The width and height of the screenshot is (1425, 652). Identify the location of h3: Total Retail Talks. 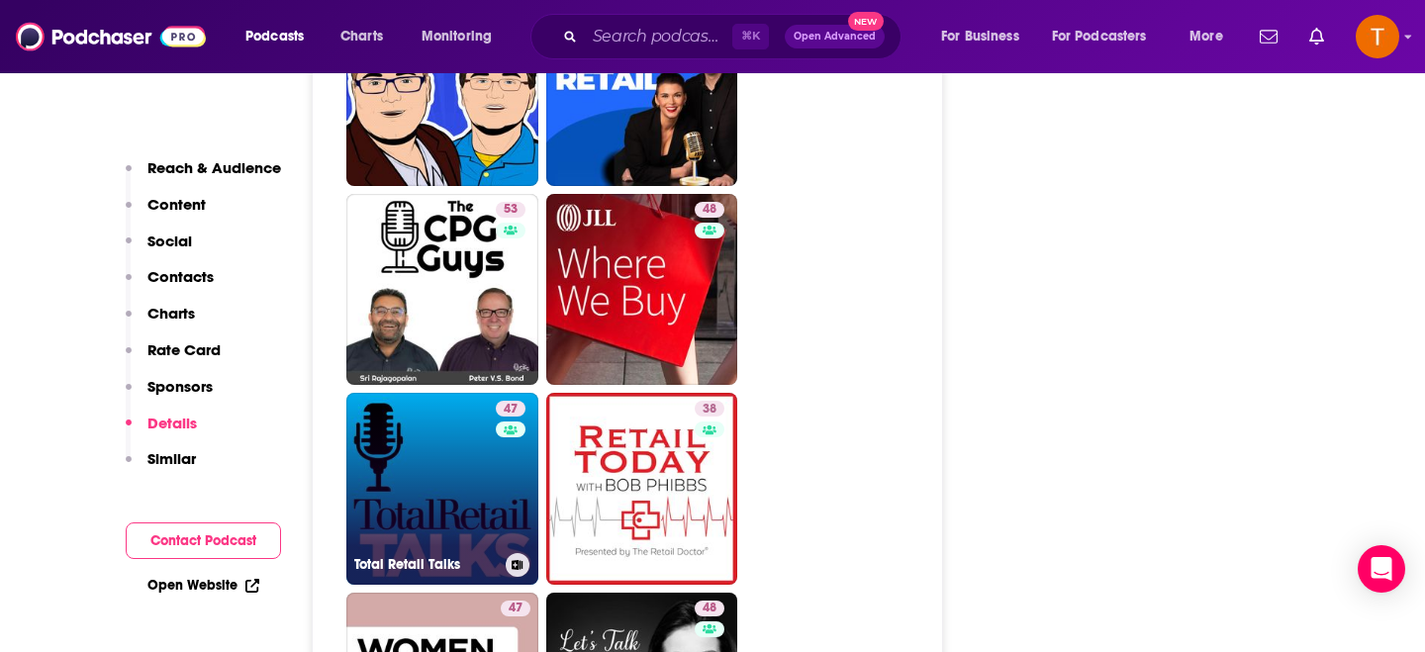
(426, 564).